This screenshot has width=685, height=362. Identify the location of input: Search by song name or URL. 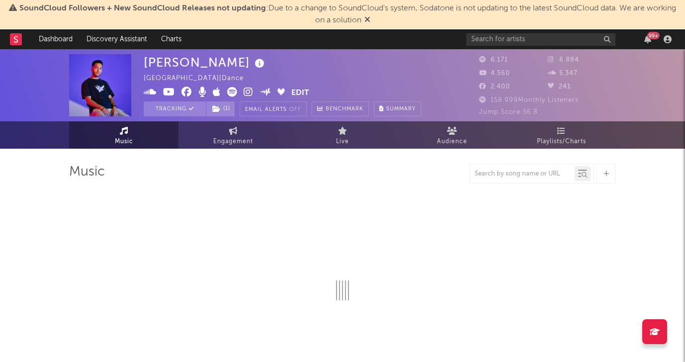
(522, 174).